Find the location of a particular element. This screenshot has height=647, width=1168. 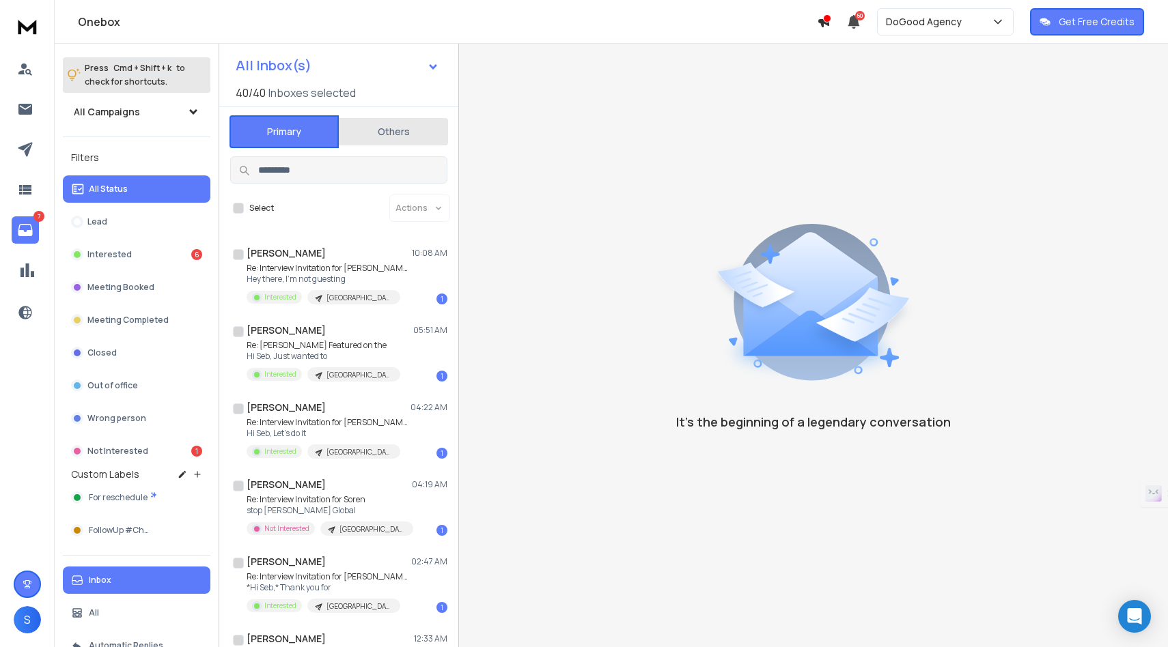

a: 7 is located at coordinates (25, 230).